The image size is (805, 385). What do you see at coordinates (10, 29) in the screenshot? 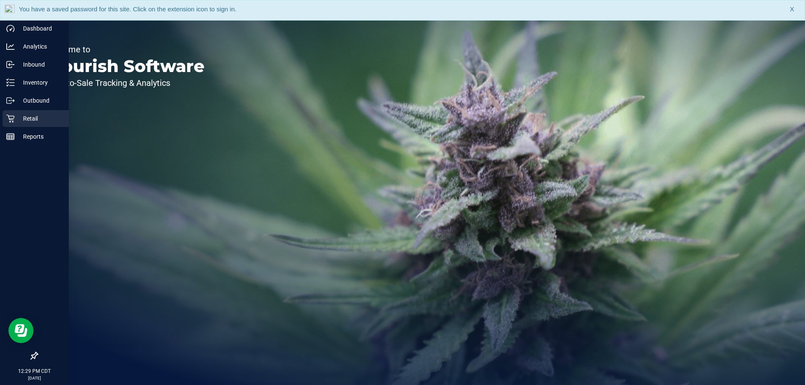
I see `inline-svg: Dashboard` at bounding box center [10, 29].